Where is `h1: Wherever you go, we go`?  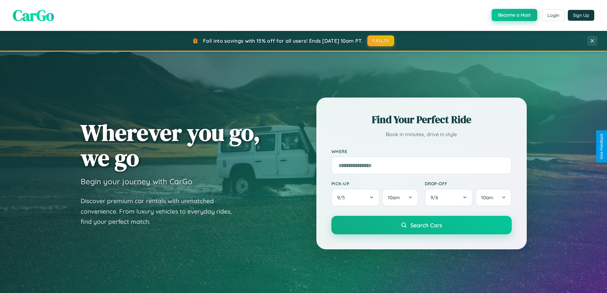 h1: Wherever you go, we go is located at coordinates (170, 145).